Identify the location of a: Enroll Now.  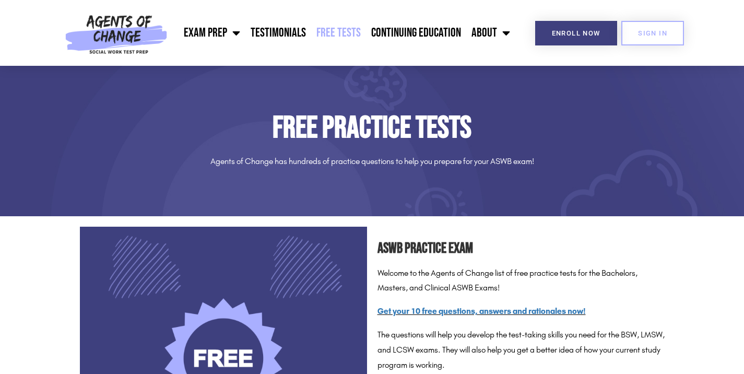
(576, 33).